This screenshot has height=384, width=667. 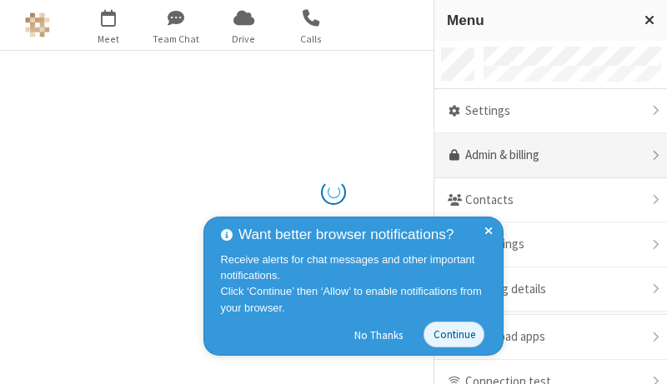 What do you see at coordinates (550, 112) in the screenshot?
I see `div: Settings` at bounding box center [550, 112].